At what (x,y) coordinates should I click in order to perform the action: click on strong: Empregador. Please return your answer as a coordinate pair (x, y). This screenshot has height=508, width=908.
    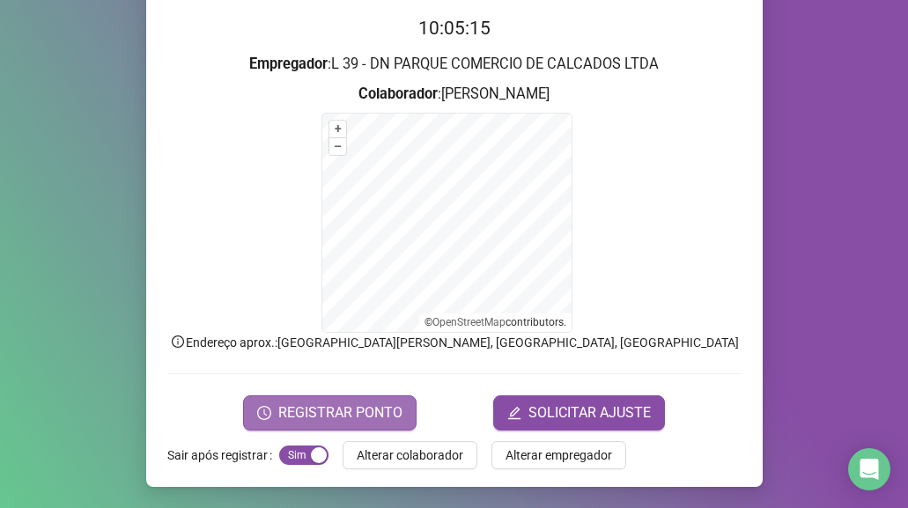
    Looking at the image, I should click on (288, 63).